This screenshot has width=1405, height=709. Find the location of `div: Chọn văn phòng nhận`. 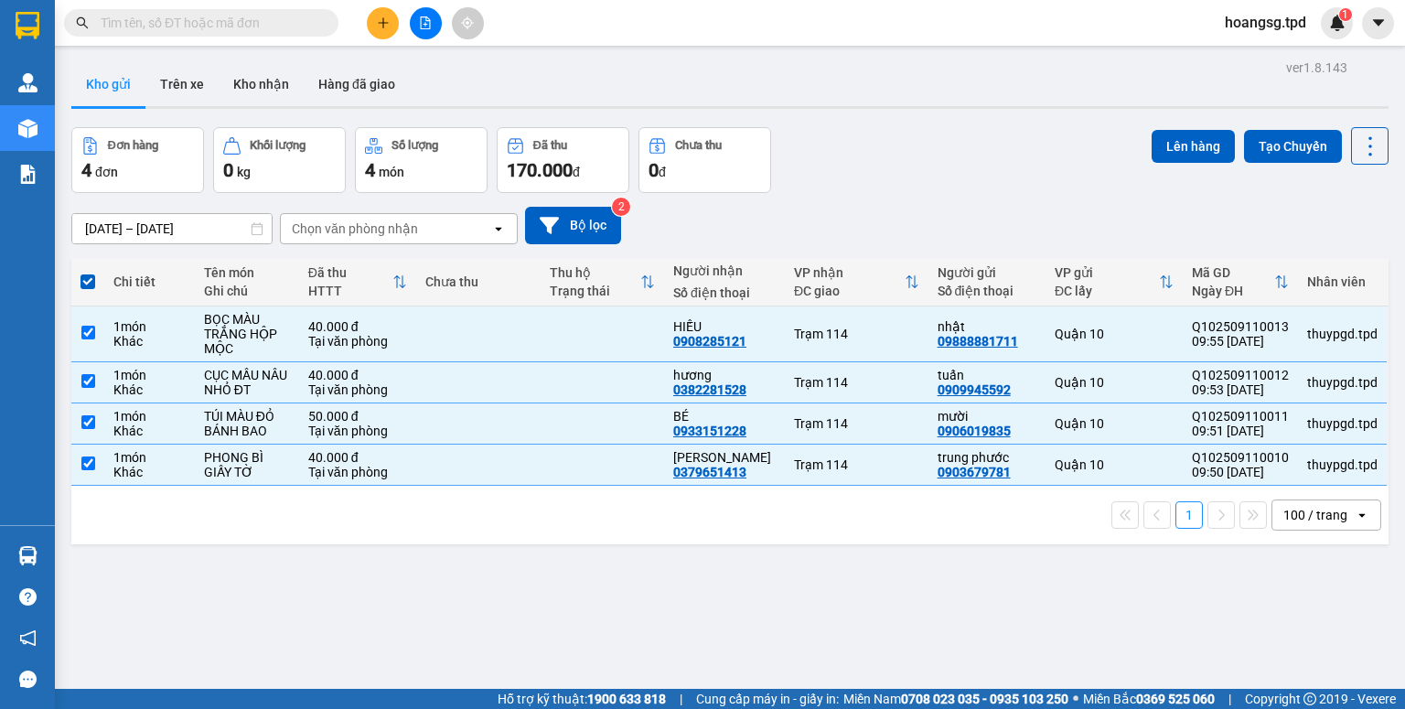

div: Chọn văn phòng nhận is located at coordinates (355, 229).